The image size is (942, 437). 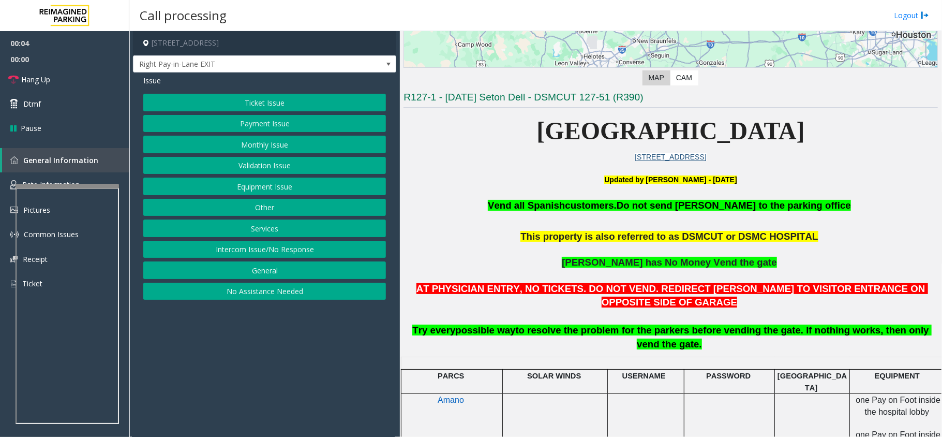 What do you see at coordinates (61, 160) in the screenshot?
I see `span: General Information` at bounding box center [61, 160].